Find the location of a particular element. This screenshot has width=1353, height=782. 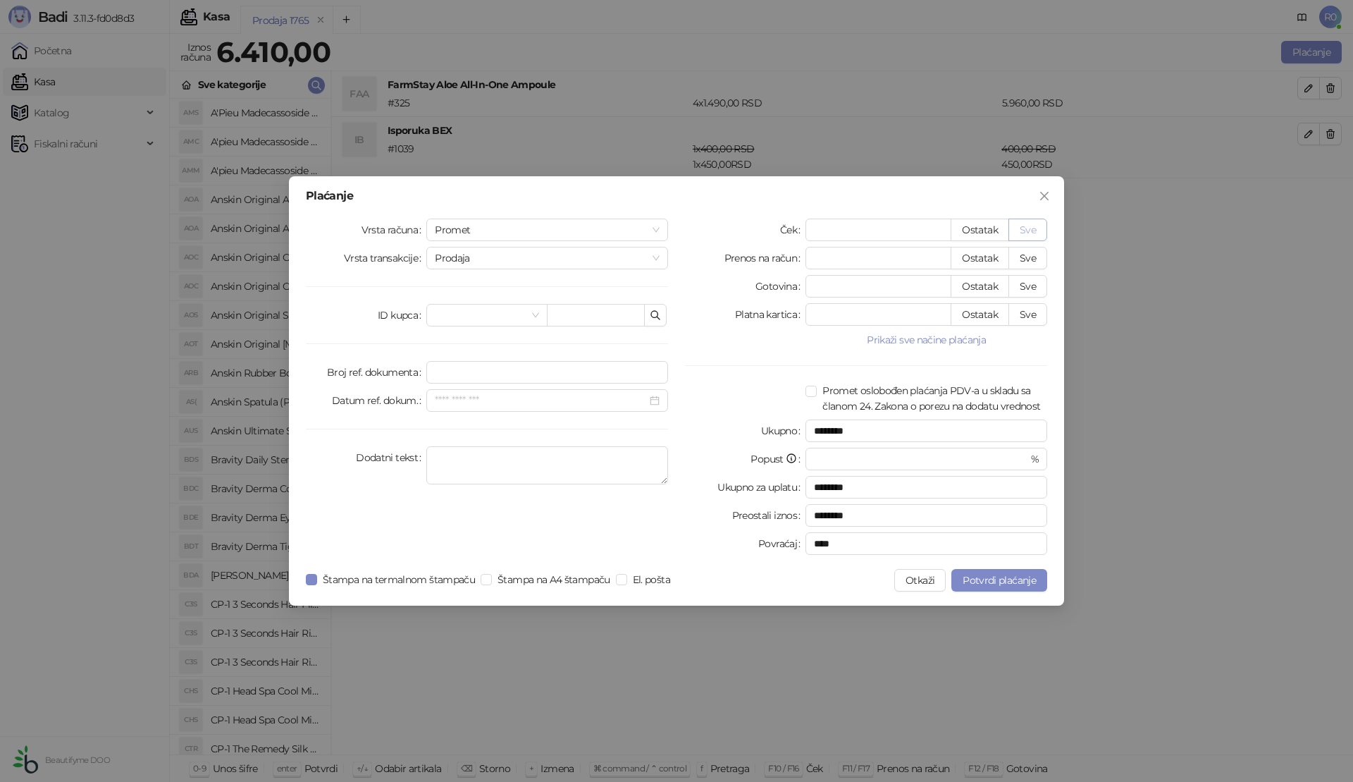

input: Broj ref. dokumenta is located at coordinates (547, 372).